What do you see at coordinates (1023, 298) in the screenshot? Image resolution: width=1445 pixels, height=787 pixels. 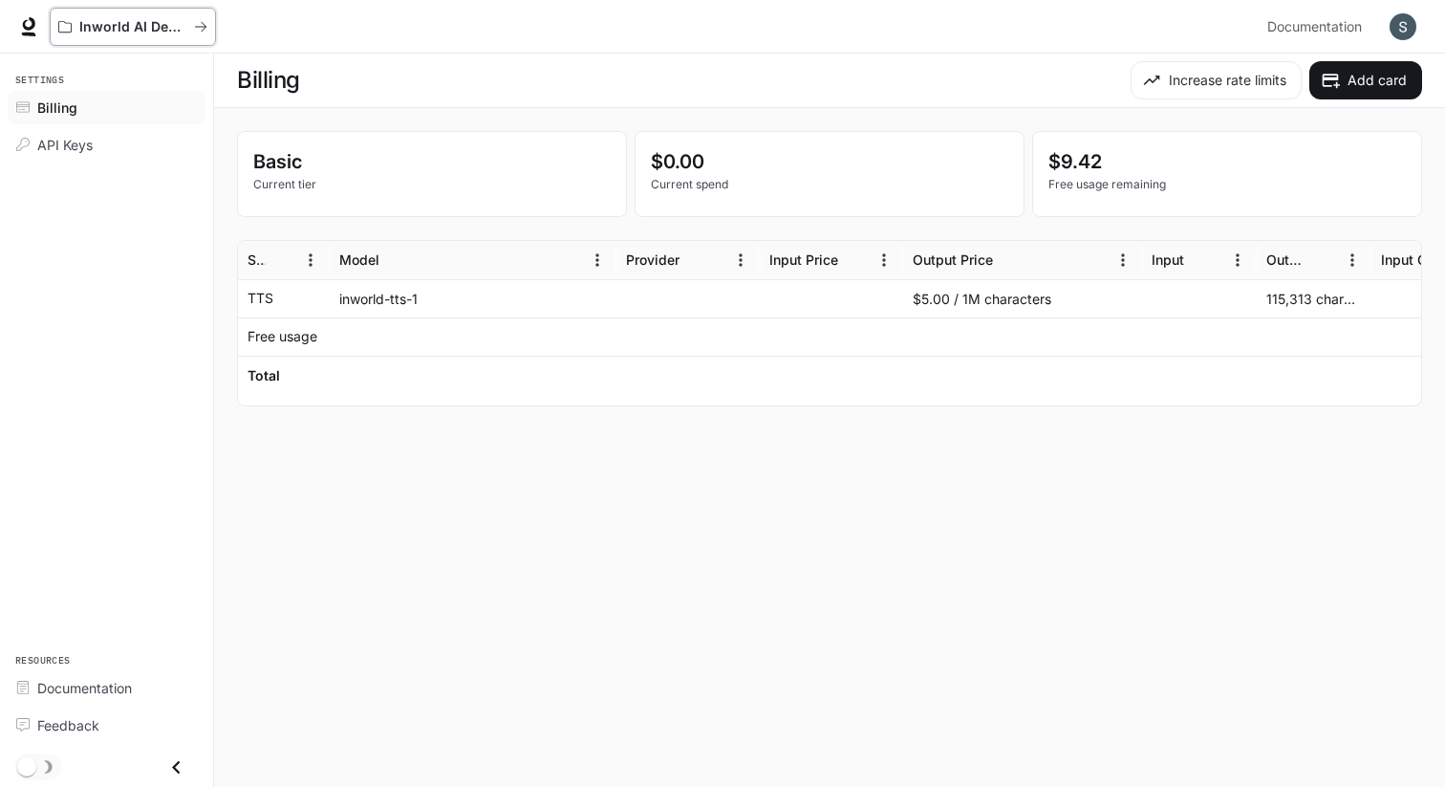 I see `div: $5.00 / 1M characters` at bounding box center [1023, 298].